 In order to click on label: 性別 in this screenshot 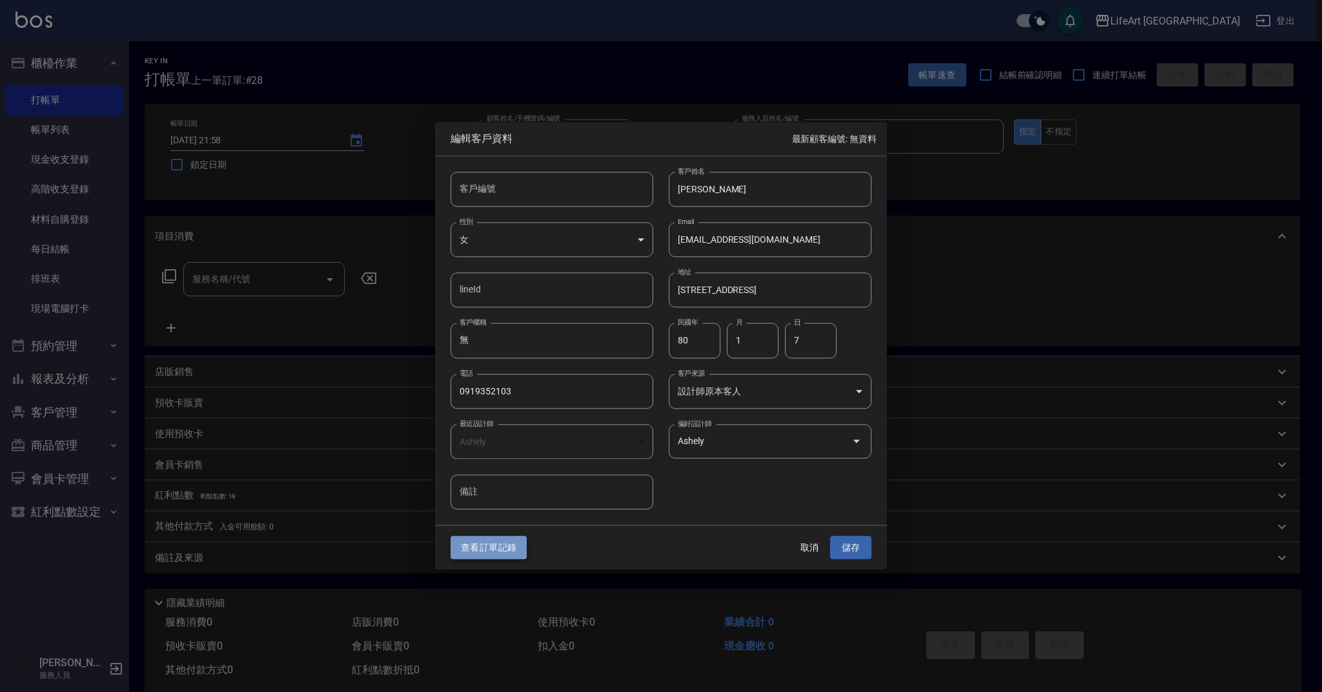, I will do `click(466, 221)`.